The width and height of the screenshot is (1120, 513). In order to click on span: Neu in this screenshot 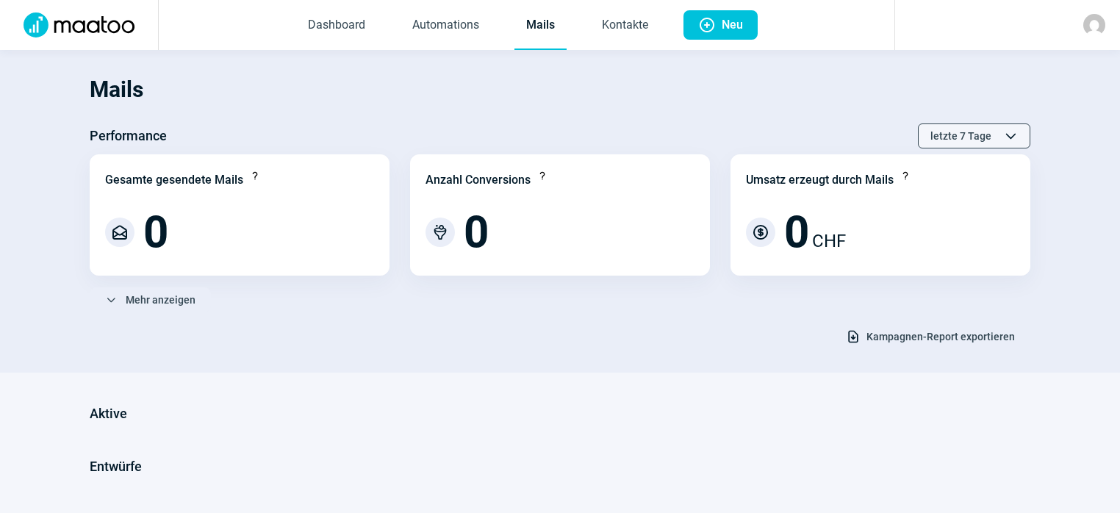, I will do `click(732, 25)`.